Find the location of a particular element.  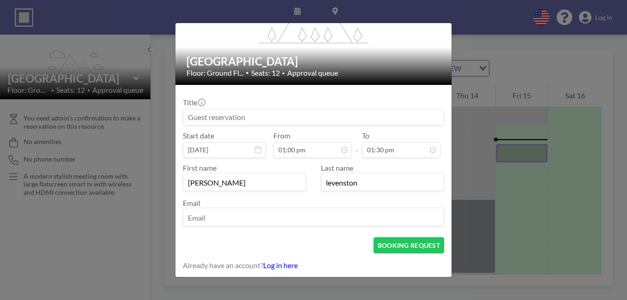

input: Email is located at coordinates (313, 218).